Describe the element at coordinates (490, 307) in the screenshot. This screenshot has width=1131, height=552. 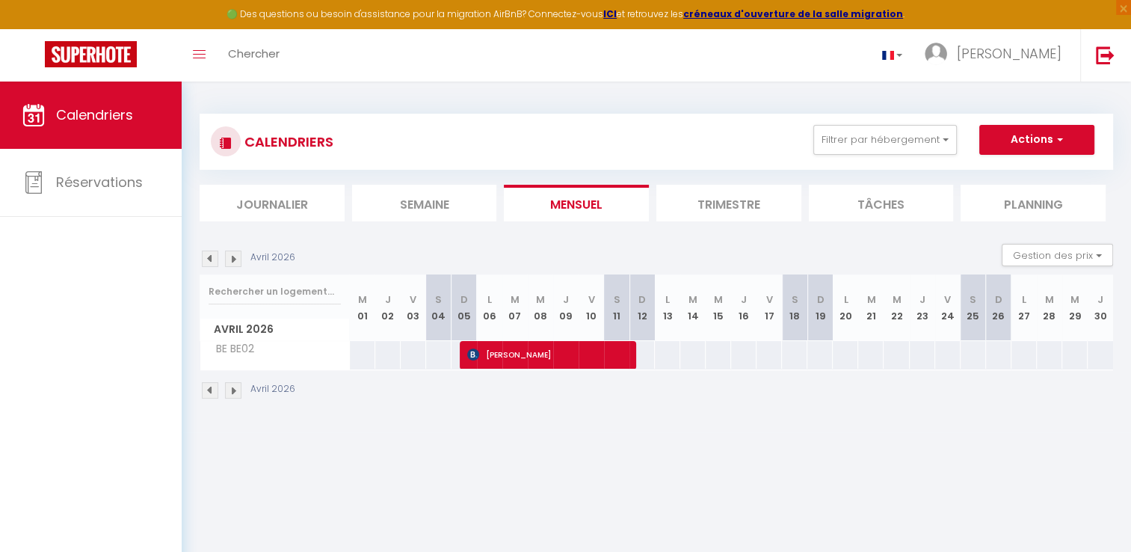
I see `th: 06` at that location.